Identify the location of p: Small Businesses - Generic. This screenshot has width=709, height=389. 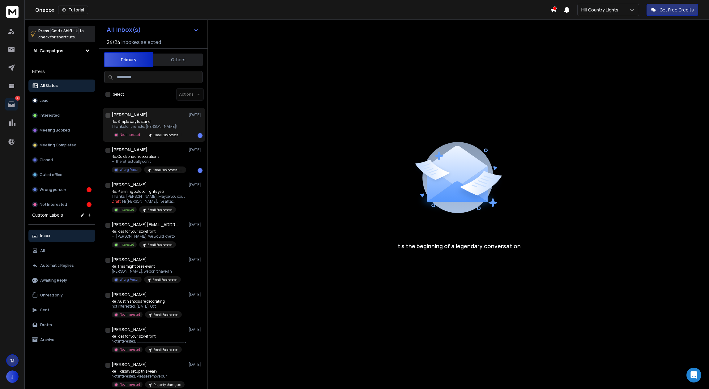
(168, 170).